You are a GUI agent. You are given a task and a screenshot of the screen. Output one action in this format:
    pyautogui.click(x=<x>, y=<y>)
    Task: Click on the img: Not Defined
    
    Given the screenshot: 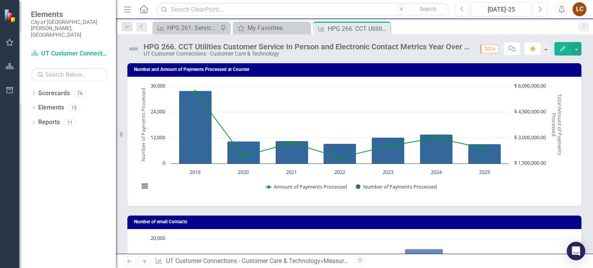 What is the action you would take?
    pyautogui.click(x=134, y=49)
    